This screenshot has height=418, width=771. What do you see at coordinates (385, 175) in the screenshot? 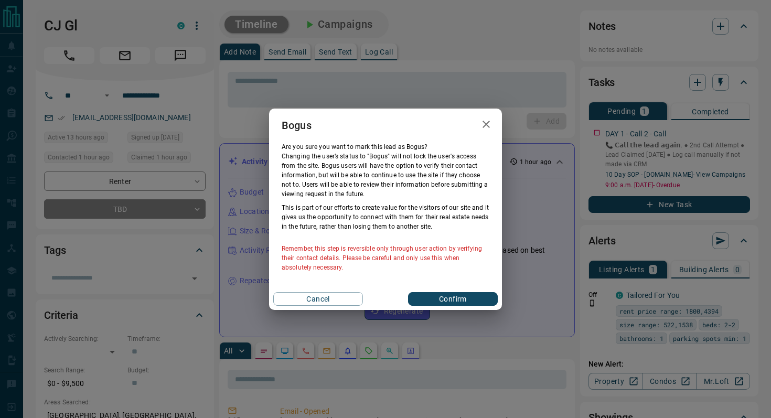
I see `p: Changing the user’s status to "Bogus" will not lock the user's access from the site. Bogus users ...` at bounding box center [385, 175].